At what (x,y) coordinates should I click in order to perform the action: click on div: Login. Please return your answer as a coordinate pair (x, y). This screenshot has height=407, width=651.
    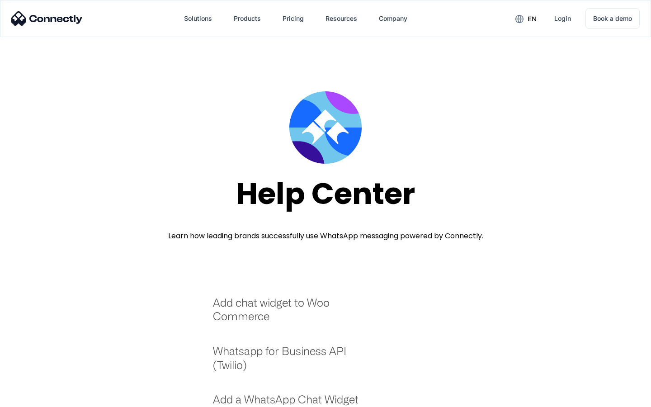
    Looking at the image, I should click on (562, 19).